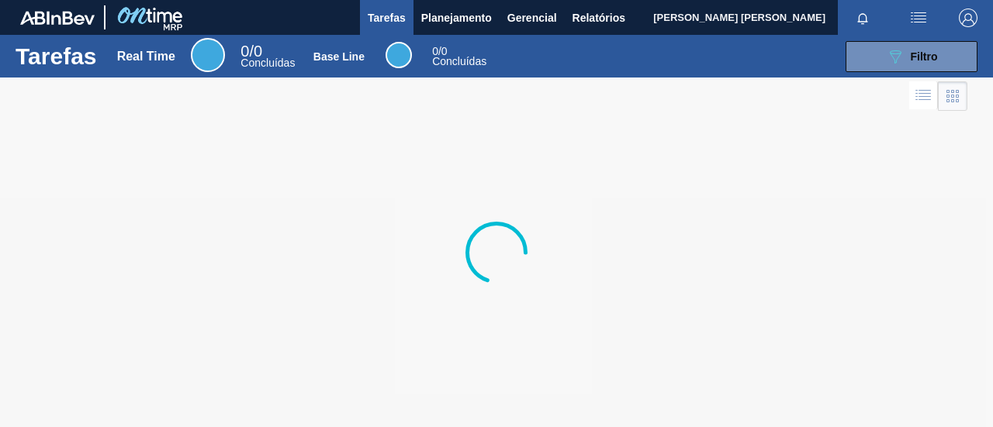 The image size is (993, 427). I want to click on img: TNhmsLtSVTkK8tSr43FrP2fwEKptu5GPRR3wAAAABJRU5ErkJggg==, so click(57, 18).